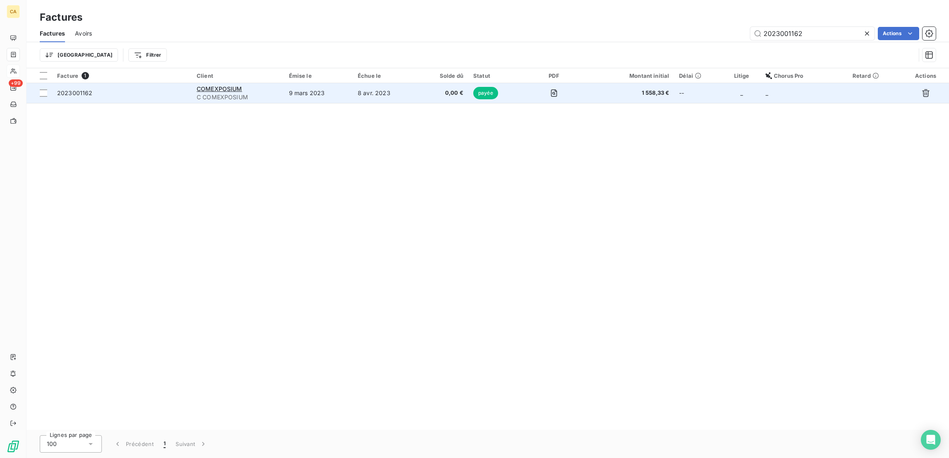 The image size is (949, 458). Describe the element at coordinates (443, 93) in the screenshot. I see `span: 0,00 €` at that location.